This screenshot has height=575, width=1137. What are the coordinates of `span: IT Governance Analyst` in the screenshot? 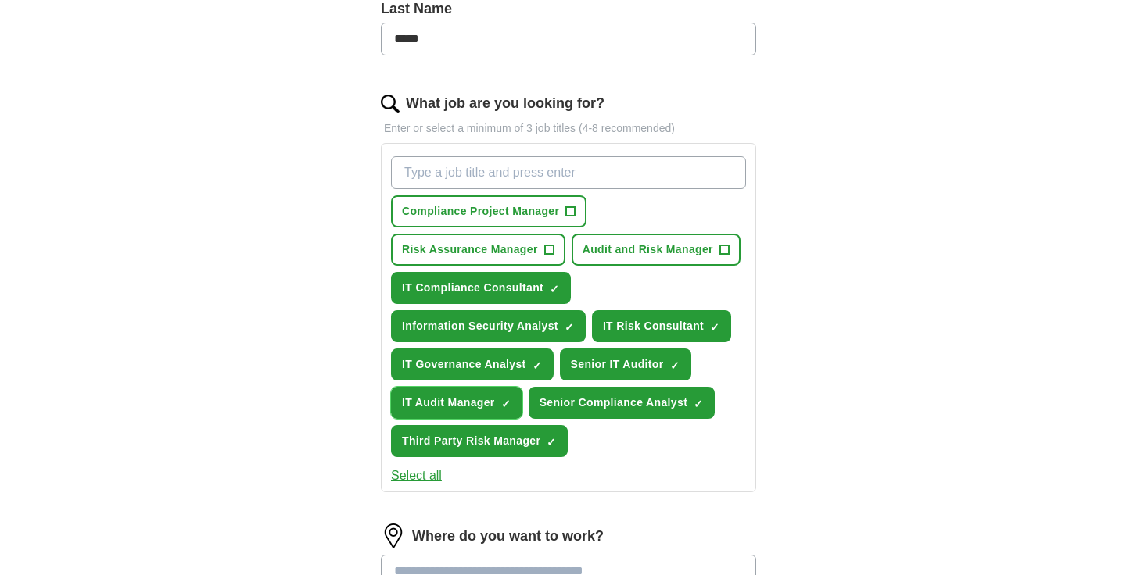 It's located at (464, 364).